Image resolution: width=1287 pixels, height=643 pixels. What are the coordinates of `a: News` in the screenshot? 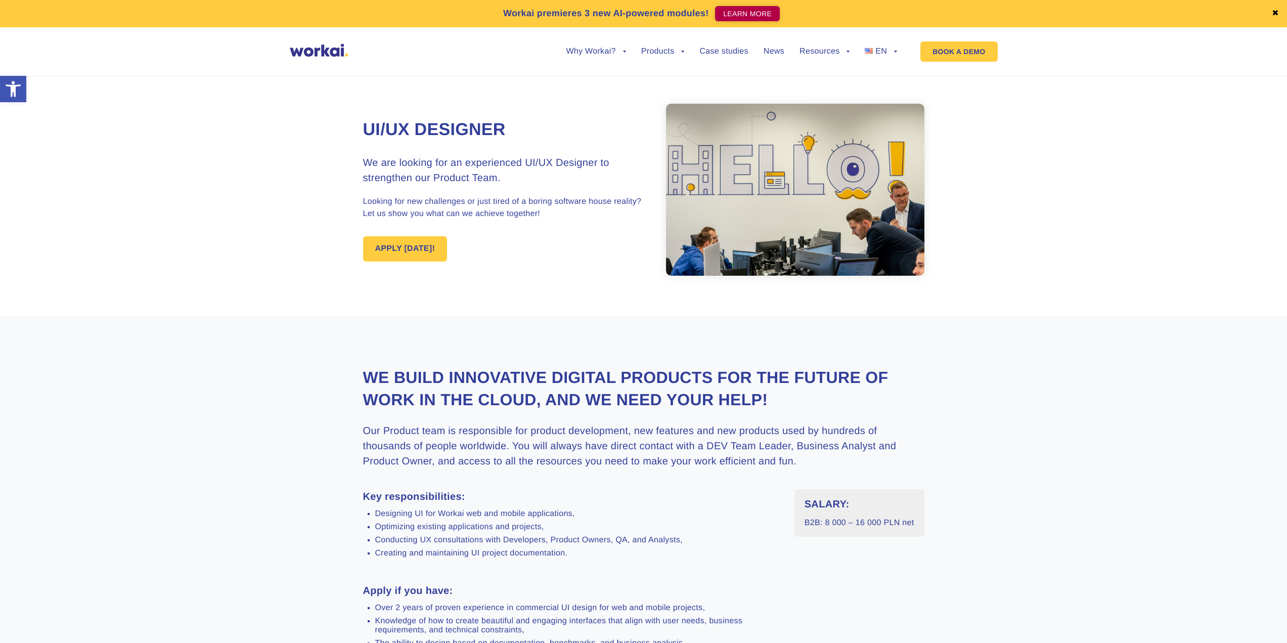 It's located at (774, 52).